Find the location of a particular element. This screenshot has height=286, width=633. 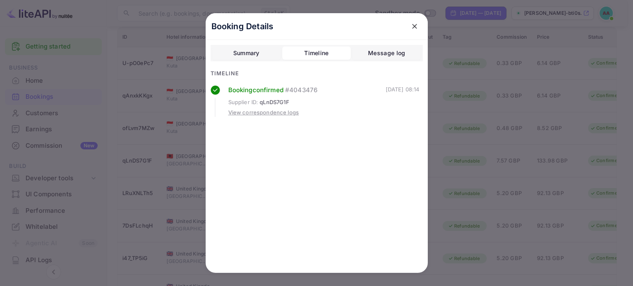

div: View correspondence logs is located at coordinates (264, 113).